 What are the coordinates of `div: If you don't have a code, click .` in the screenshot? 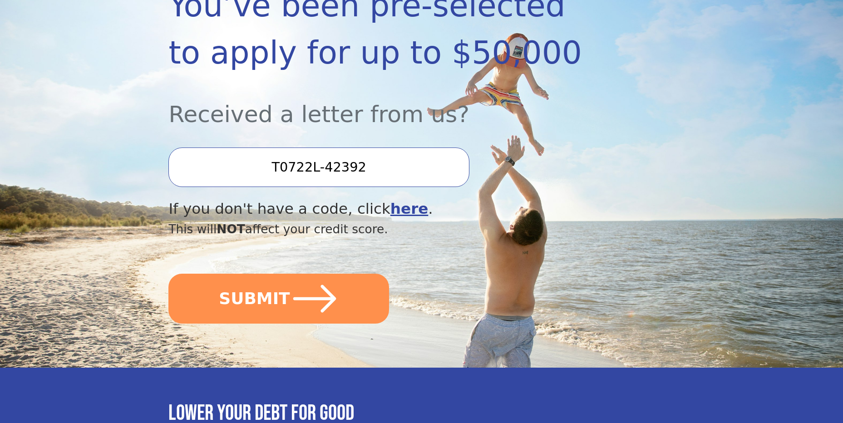 It's located at (383, 209).